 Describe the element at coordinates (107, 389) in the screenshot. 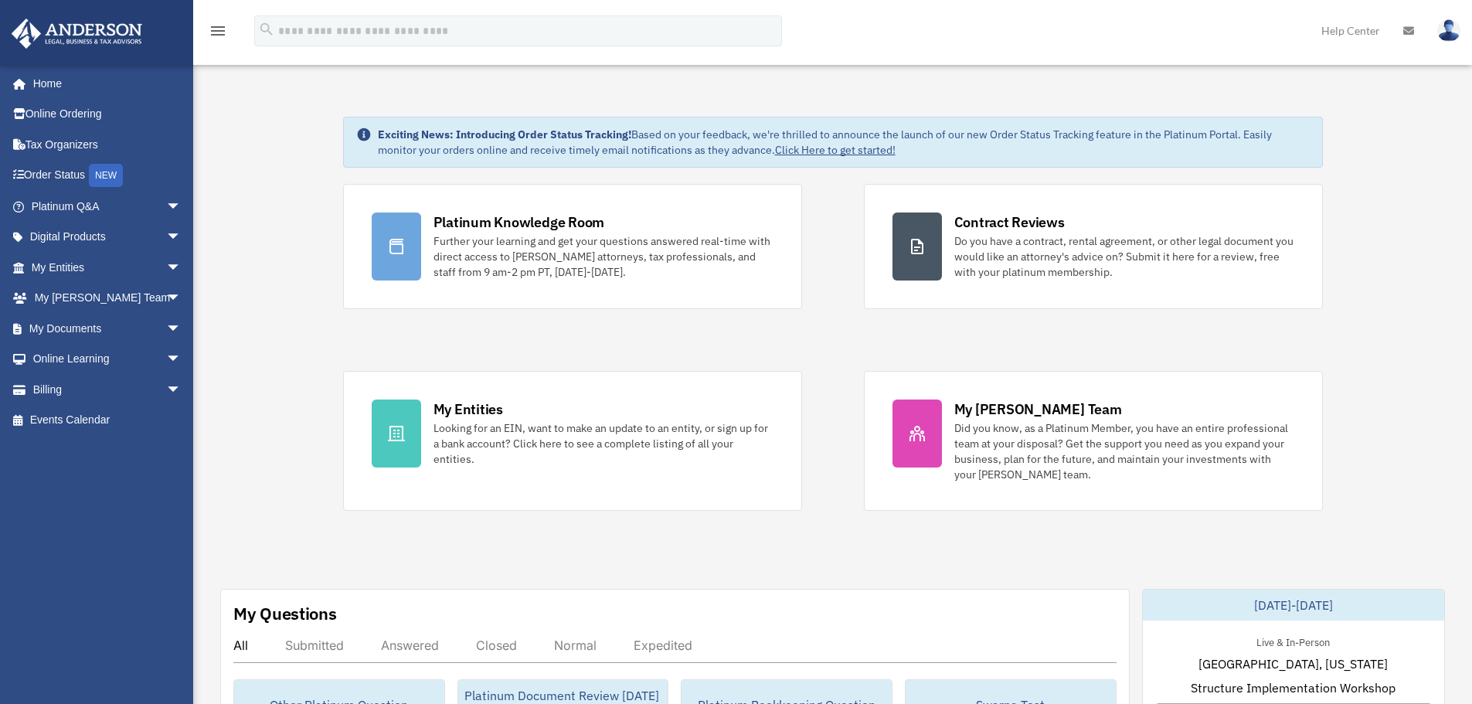

I see `a: Billingarrow_drop_down` at that location.